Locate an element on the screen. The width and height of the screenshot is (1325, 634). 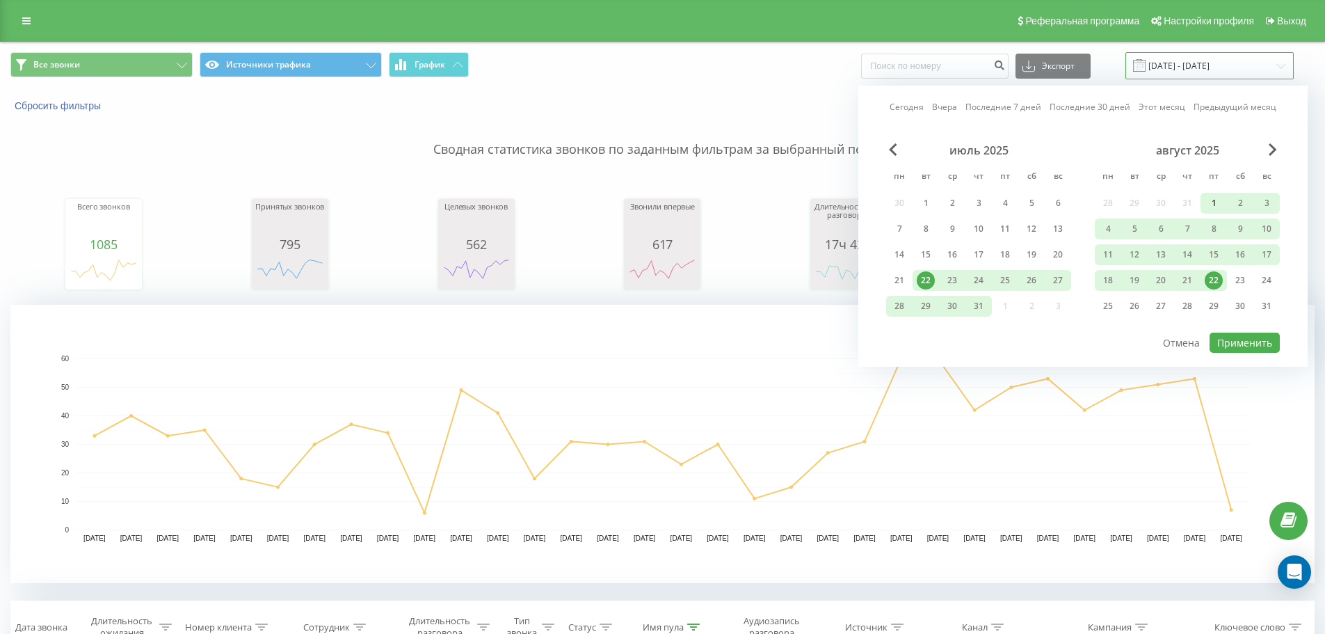
div: 6 is located at coordinates (1161, 229).